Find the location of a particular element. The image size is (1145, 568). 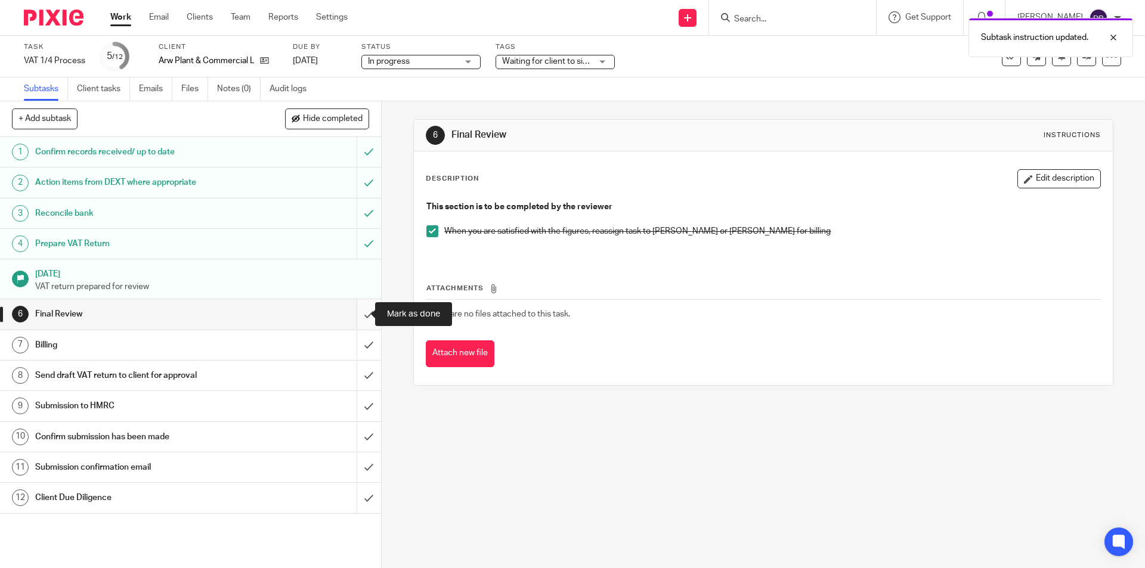

div: 12 is located at coordinates (20, 498).